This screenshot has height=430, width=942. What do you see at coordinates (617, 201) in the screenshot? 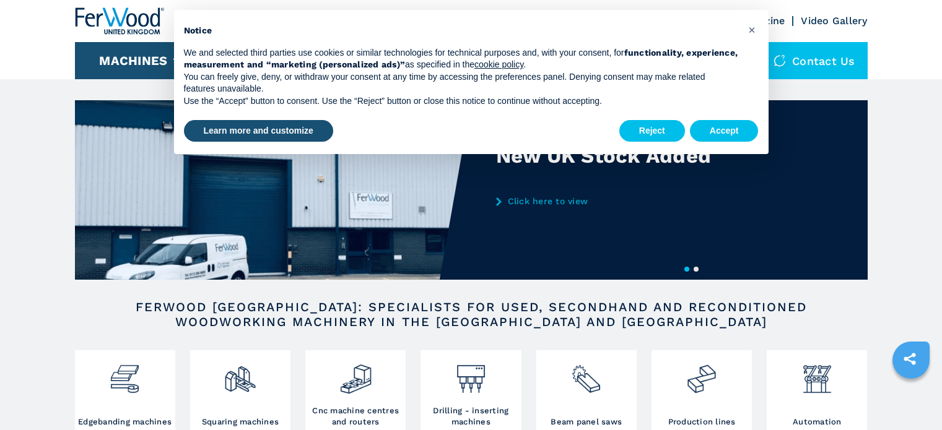
I see `a: Click here to view` at bounding box center [617, 201].